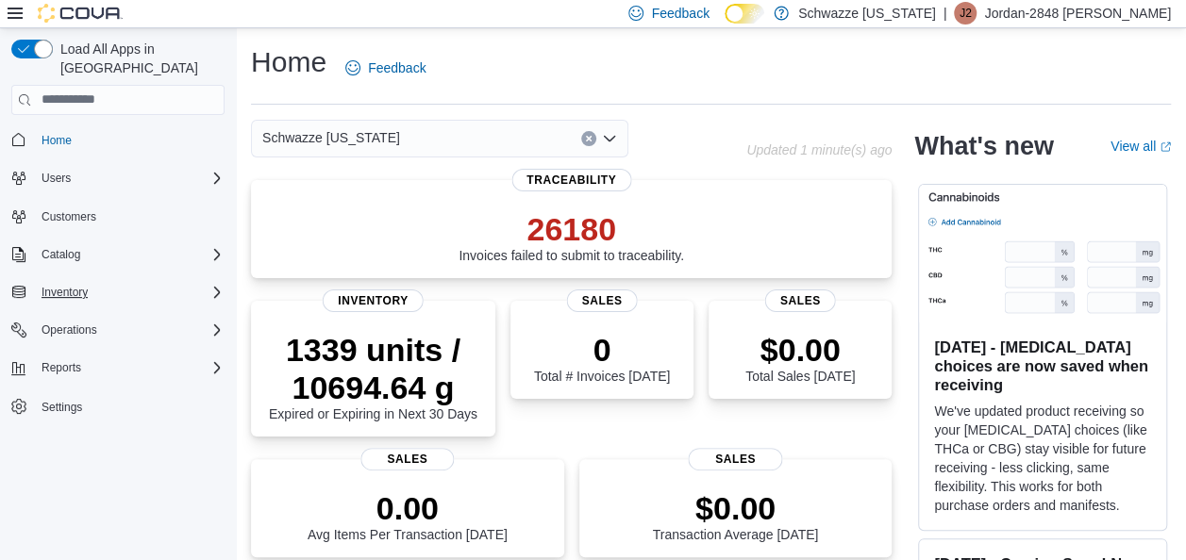 This screenshot has height=560, width=1186. What do you see at coordinates (571, 237) in the screenshot?
I see `div: Invoices failed to submit to traceability.` at bounding box center [571, 237].